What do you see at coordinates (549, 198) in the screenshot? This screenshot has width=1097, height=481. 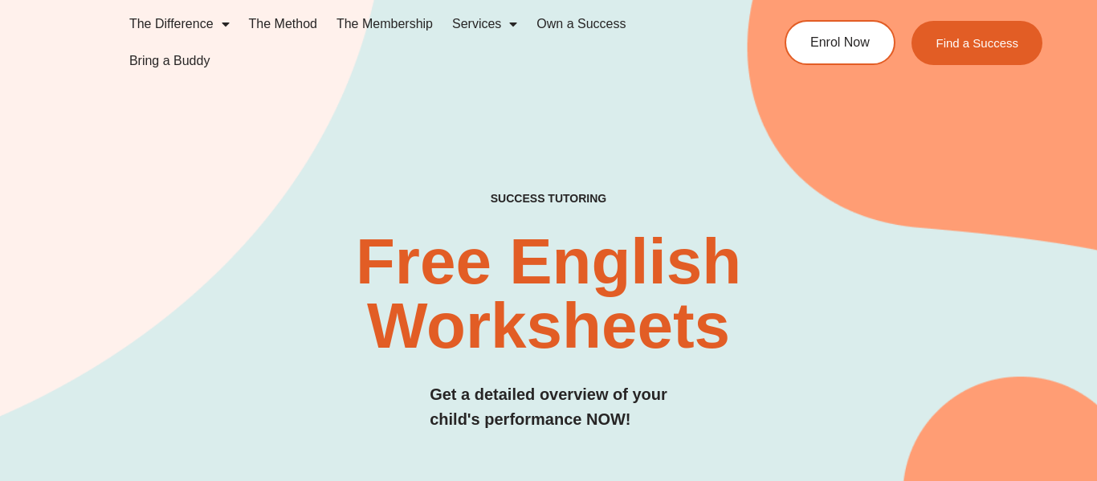 I see `h4: SUCCESS TUTORING​` at bounding box center [549, 198].